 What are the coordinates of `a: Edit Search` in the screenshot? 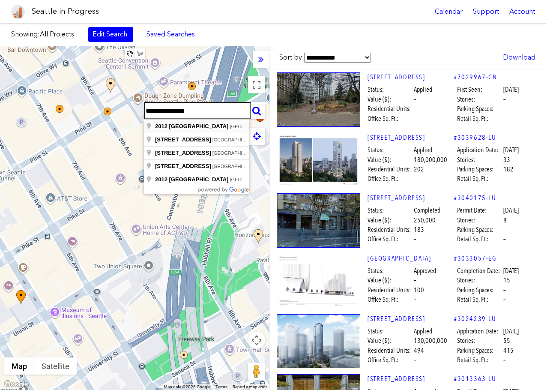 It's located at (110, 34).